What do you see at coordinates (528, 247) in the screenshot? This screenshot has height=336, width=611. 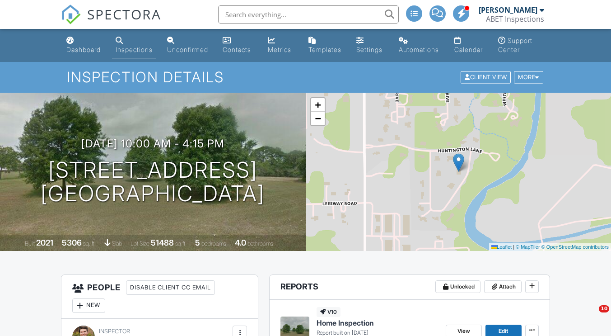 I see `a: © MapTiler` at bounding box center [528, 247].